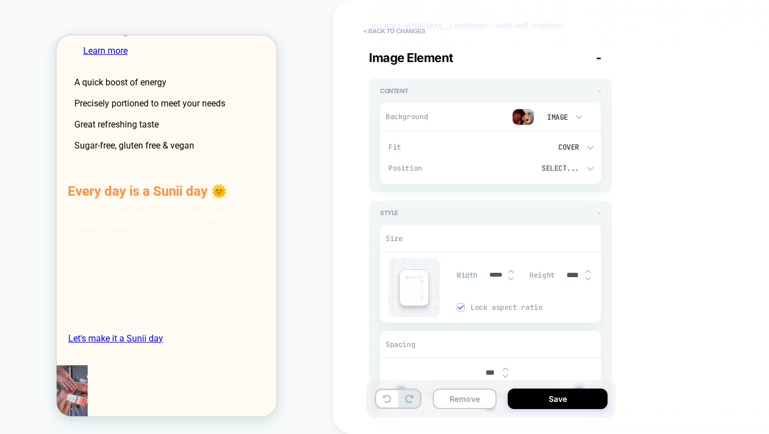 This screenshot has height=434, width=769. What do you see at coordinates (410, 117) in the screenshot?
I see `span: Background` at bounding box center [410, 117].